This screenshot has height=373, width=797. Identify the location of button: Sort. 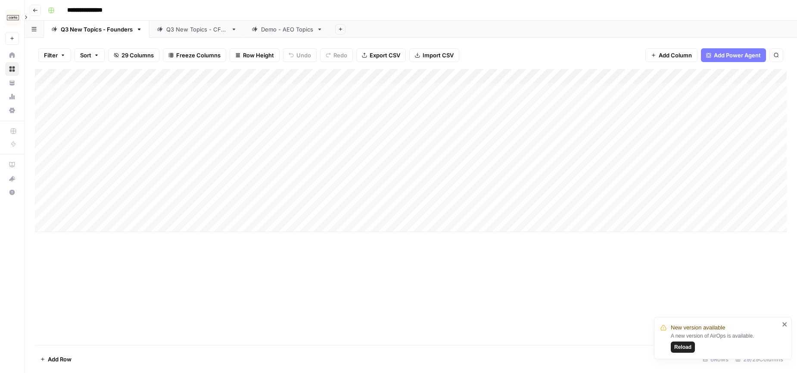
(90, 55).